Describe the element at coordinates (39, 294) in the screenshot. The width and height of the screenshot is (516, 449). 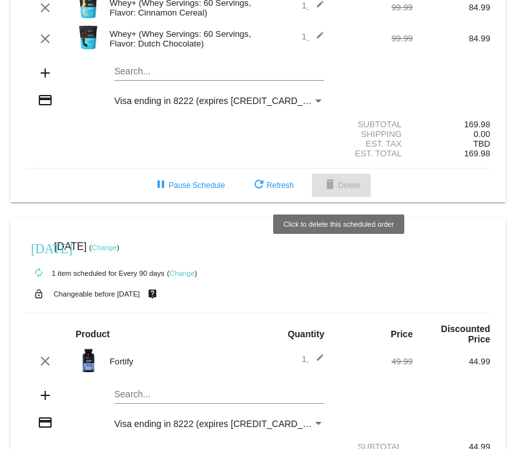
I see `mat-icon: lock_open` at that location.